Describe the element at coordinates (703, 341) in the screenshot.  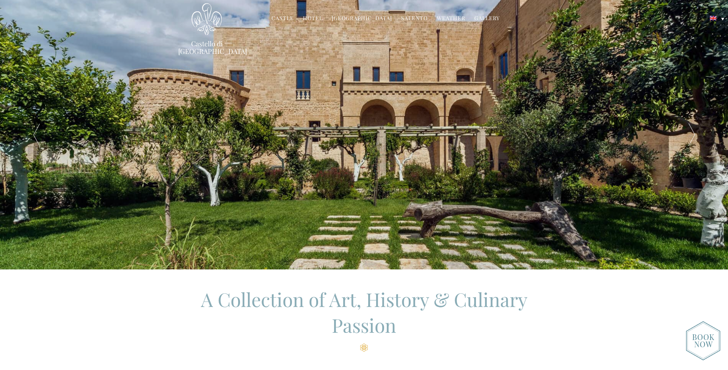
I see `img: new-booknow.png` at that location.